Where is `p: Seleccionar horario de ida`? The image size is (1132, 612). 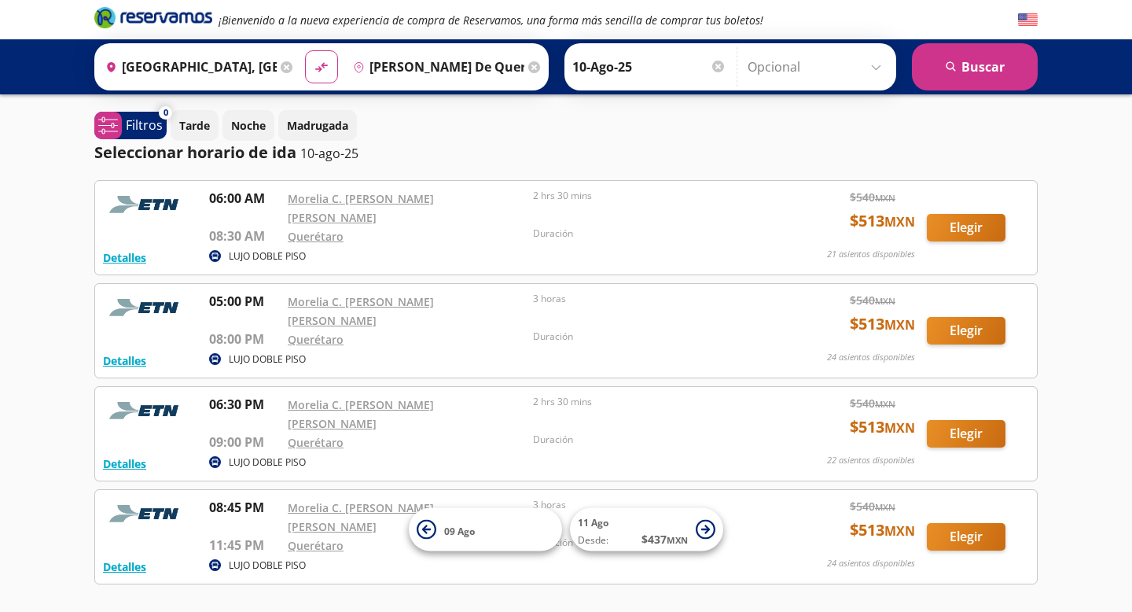 p: Seleccionar horario de ida is located at coordinates (195, 153).